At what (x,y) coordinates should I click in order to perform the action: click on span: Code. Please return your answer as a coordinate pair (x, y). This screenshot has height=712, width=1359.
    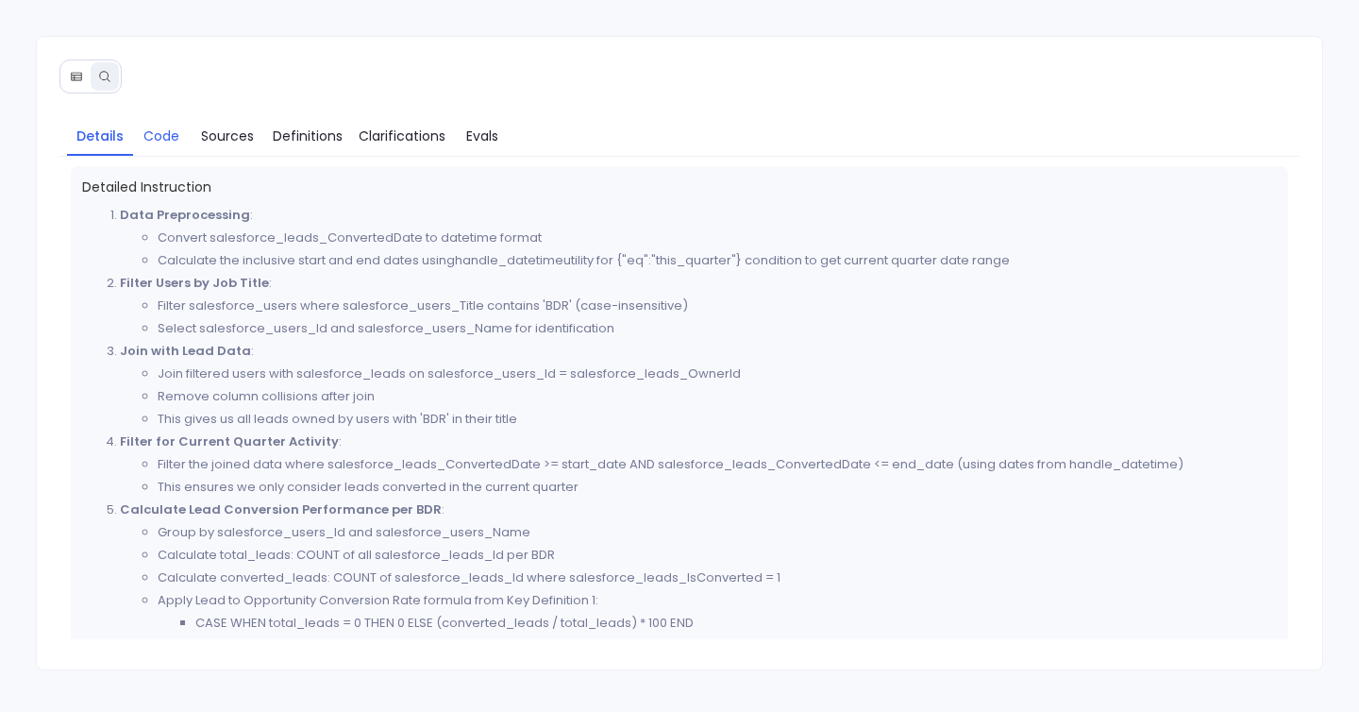
    Looking at the image, I should click on (161, 136).